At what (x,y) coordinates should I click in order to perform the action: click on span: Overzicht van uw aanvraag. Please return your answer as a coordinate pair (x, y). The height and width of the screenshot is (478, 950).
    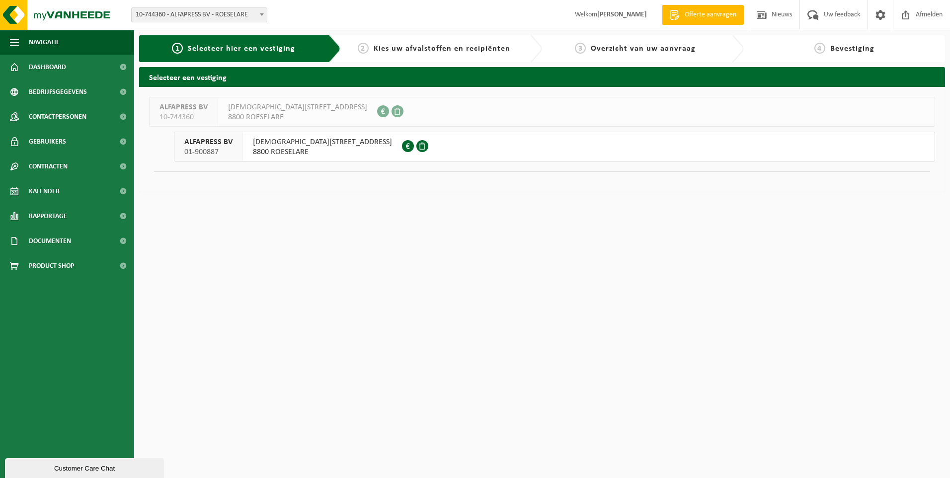
    Looking at the image, I should click on (643, 49).